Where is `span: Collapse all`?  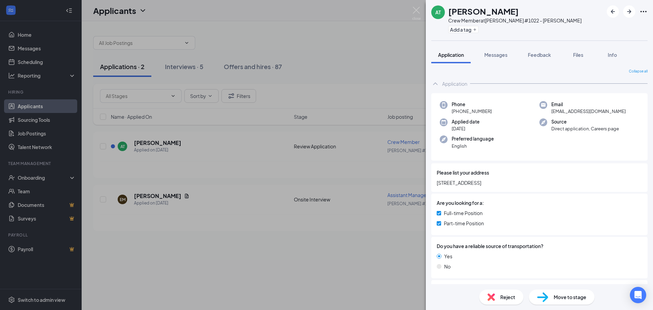
span: Collapse all is located at coordinates (638, 71).